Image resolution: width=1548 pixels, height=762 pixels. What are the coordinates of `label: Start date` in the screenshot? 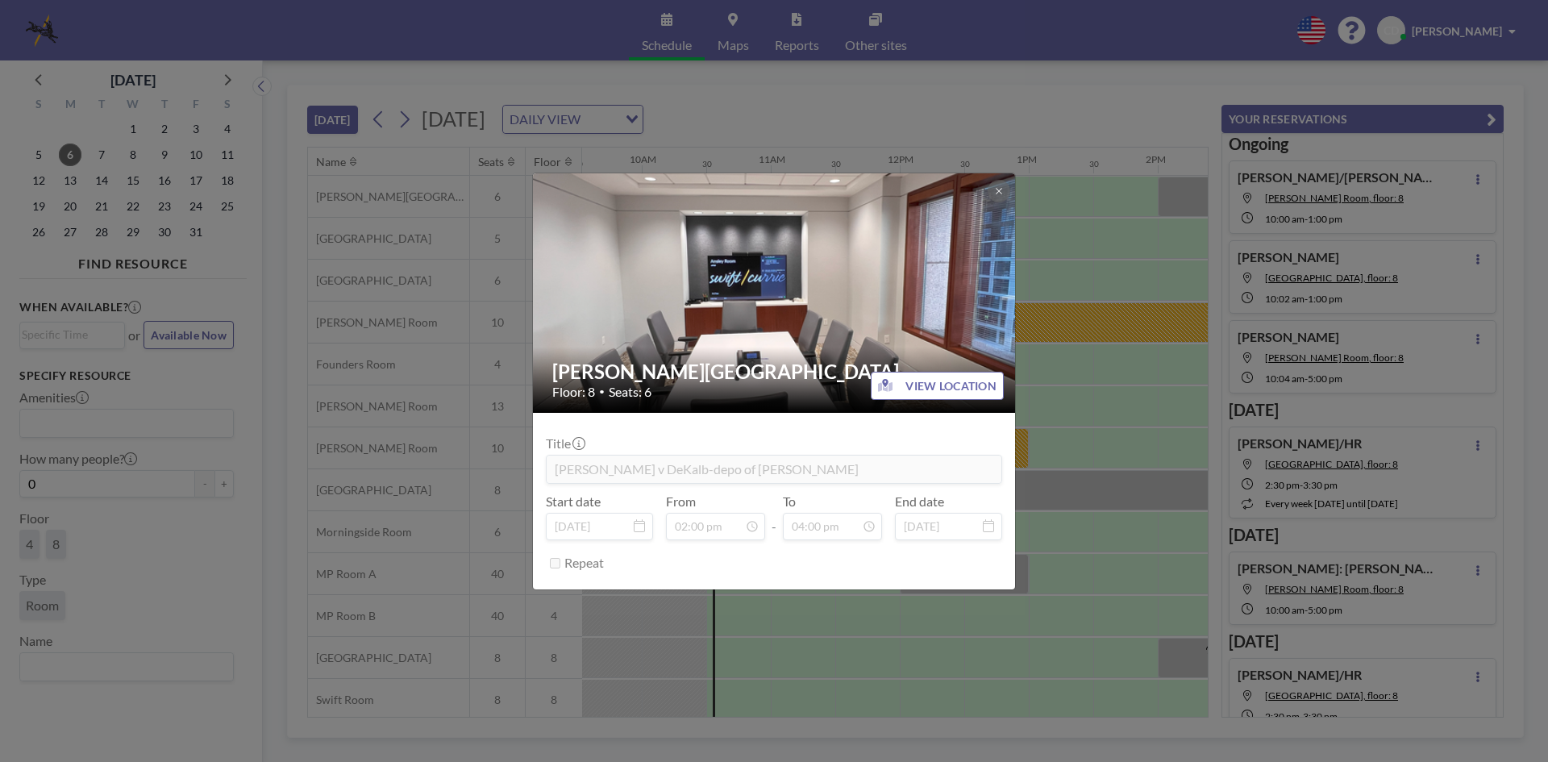 It's located at (573, 501).